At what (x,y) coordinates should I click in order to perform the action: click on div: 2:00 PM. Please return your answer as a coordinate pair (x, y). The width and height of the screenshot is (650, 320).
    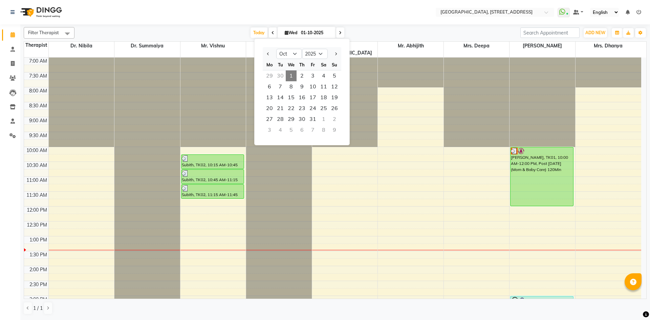
    Looking at the image, I should click on (38, 269).